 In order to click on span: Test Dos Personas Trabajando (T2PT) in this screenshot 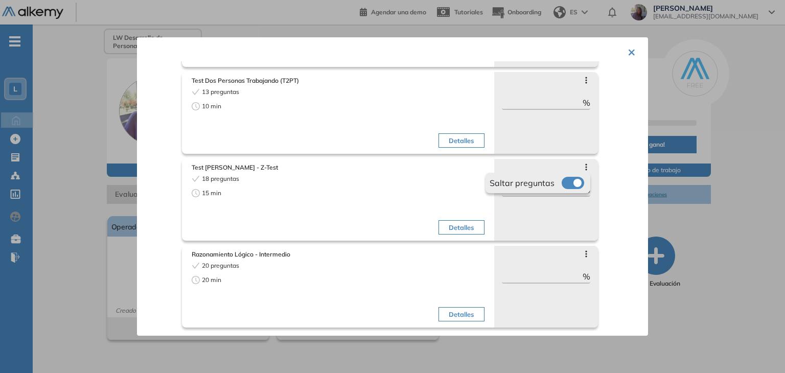, I will do `click(338, 81)`.